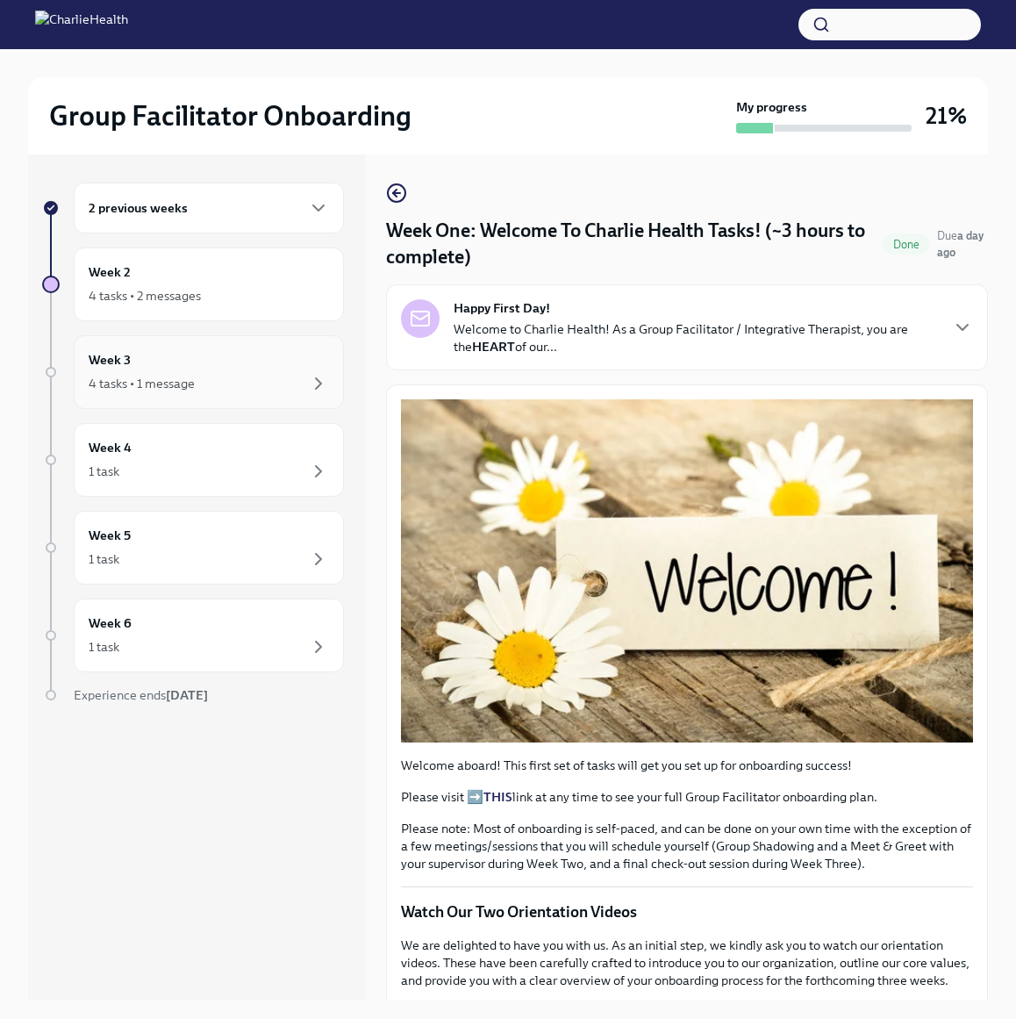  I want to click on p: Please visit ➡️ link at any time to see your full Group Facilitator onboarding plan., so click(687, 797).